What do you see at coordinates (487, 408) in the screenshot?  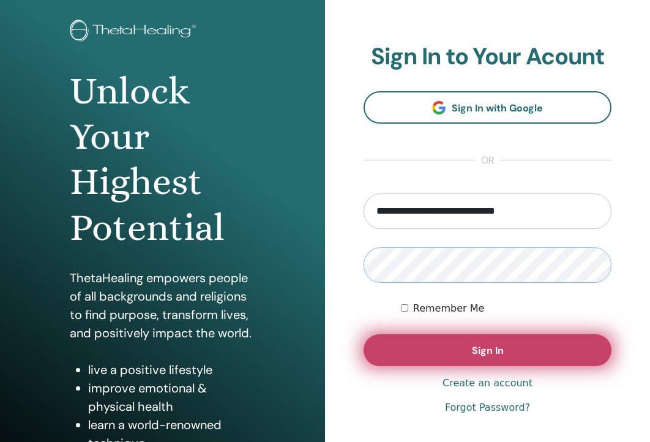 I see `a: Forgot Password?` at bounding box center [487, 408].